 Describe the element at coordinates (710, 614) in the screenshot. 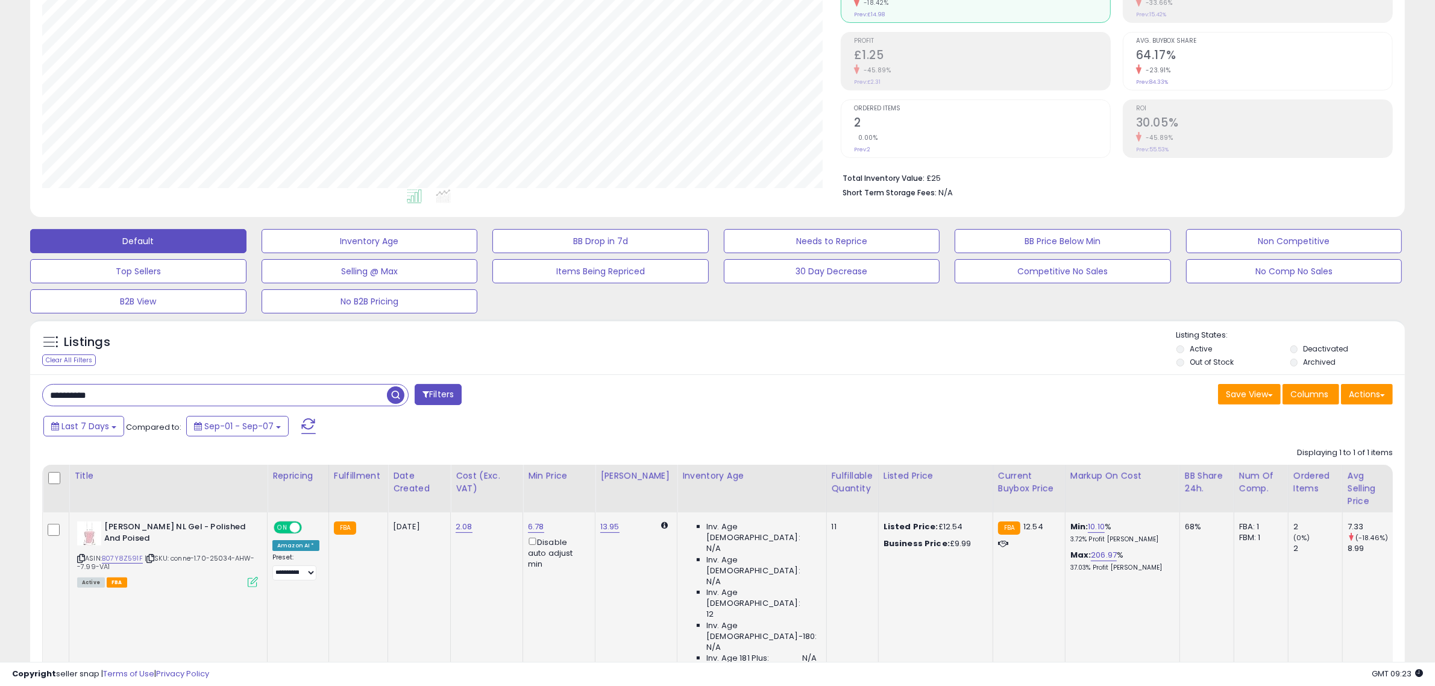

I see `span: 12` at that location.